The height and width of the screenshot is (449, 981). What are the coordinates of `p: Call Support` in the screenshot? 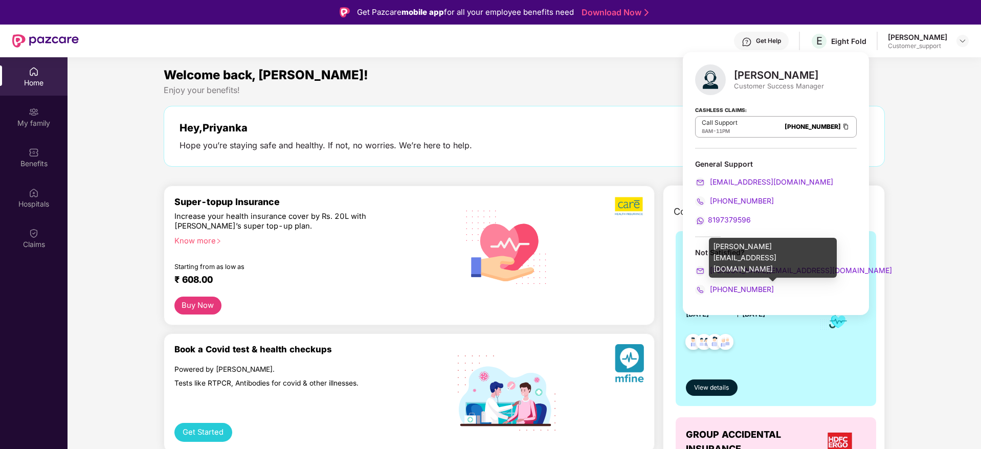 It's located at (720, 123).